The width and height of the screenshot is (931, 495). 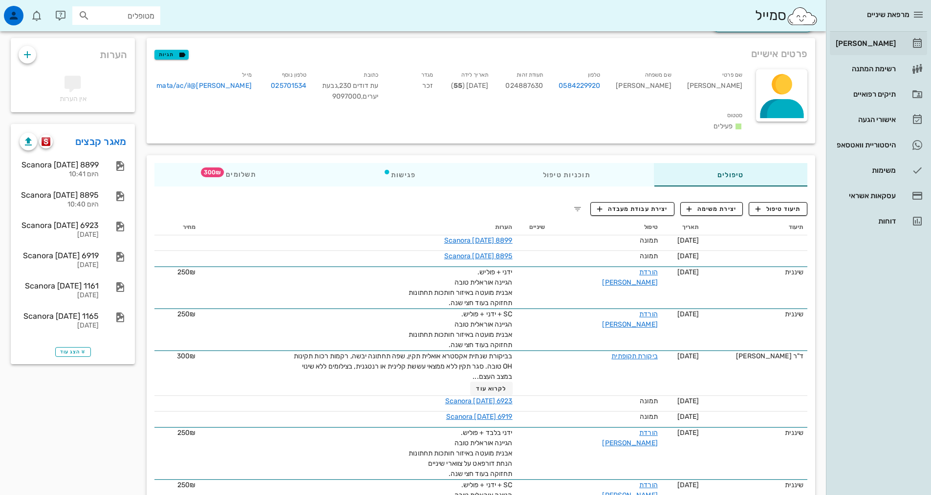 I want to click on span: בביקורת שנתית אקסטרא אואלית תקין, שפה תחתונה יבשה, רקמות רכות תקינות OH טובה. סגר תקין ללא ממצאי ..., so click(x=403, y=366).